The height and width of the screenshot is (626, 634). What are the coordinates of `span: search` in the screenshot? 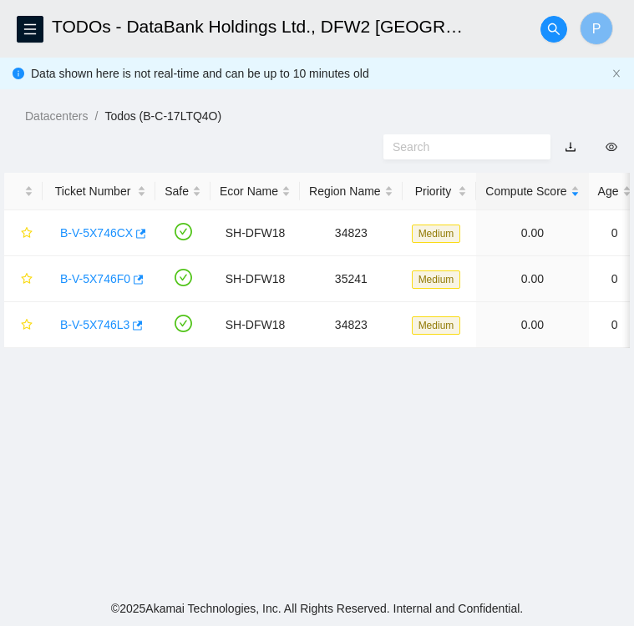 It's located at (553, 29).